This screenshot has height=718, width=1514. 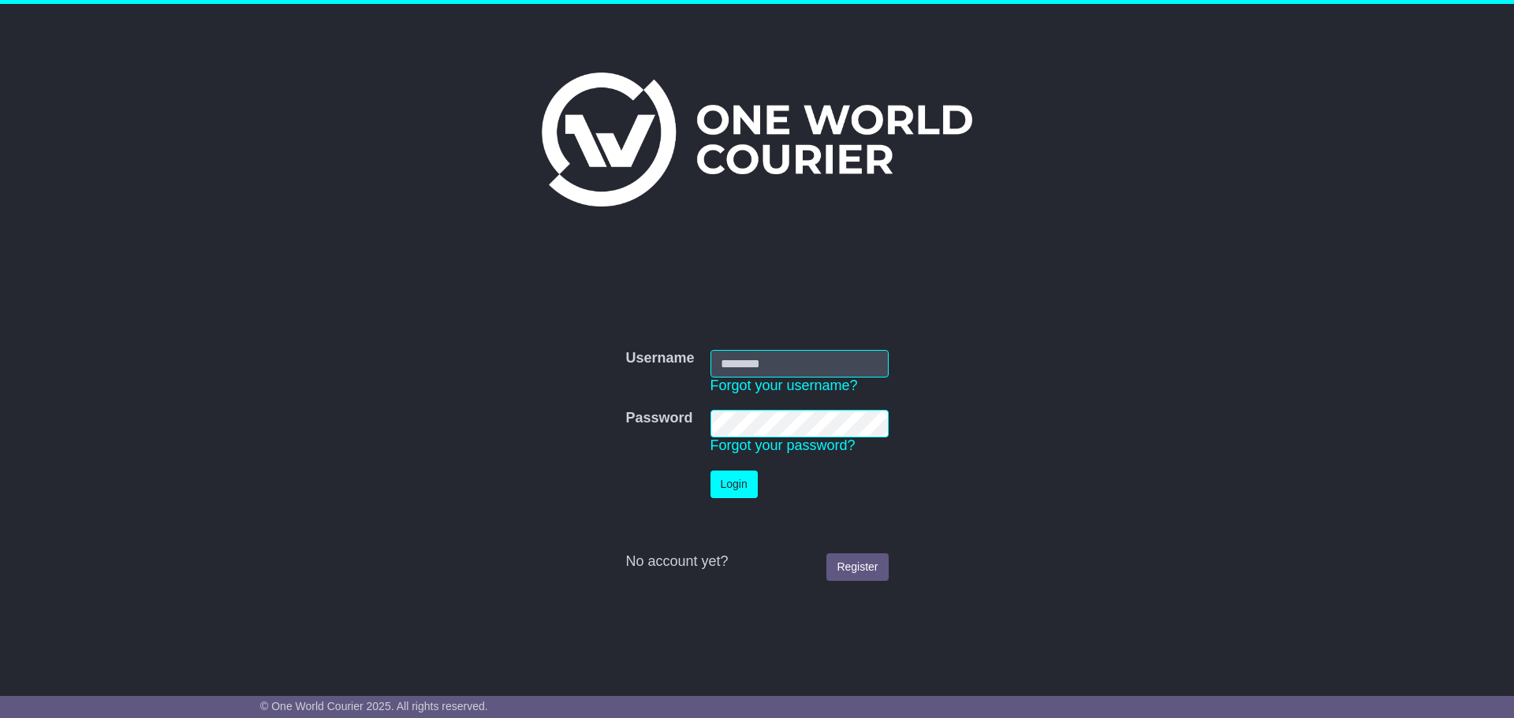 What do you see at coordinates (659, 359) in the screenshot?
I see `label: Username` at bounding box center [659, 359].